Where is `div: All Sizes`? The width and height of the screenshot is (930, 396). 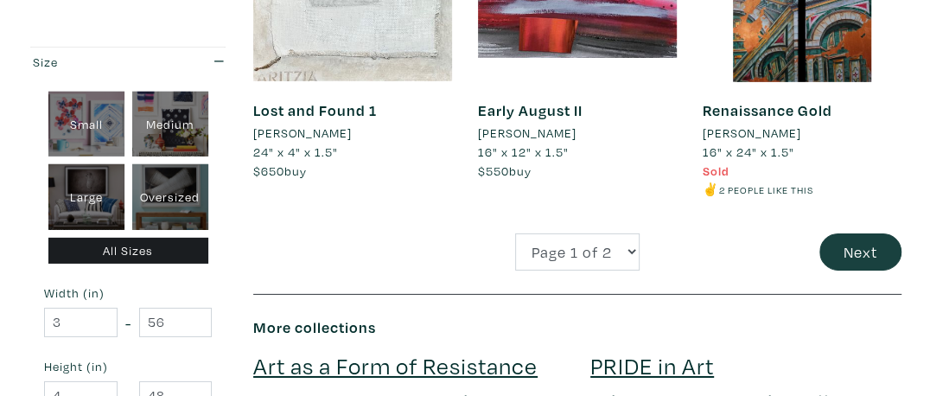 div: All Sizes is located at coordinates (128, 251).